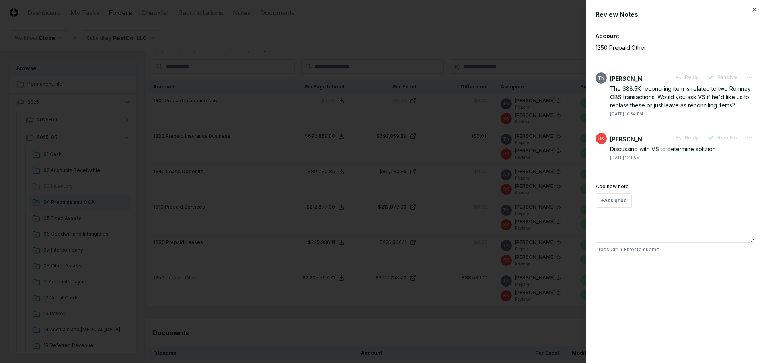 The image size is (764, 363). What do you see at coordinates (602, 78) in the screenshot?
I see `span: TN` at bounding box center [602, 78].